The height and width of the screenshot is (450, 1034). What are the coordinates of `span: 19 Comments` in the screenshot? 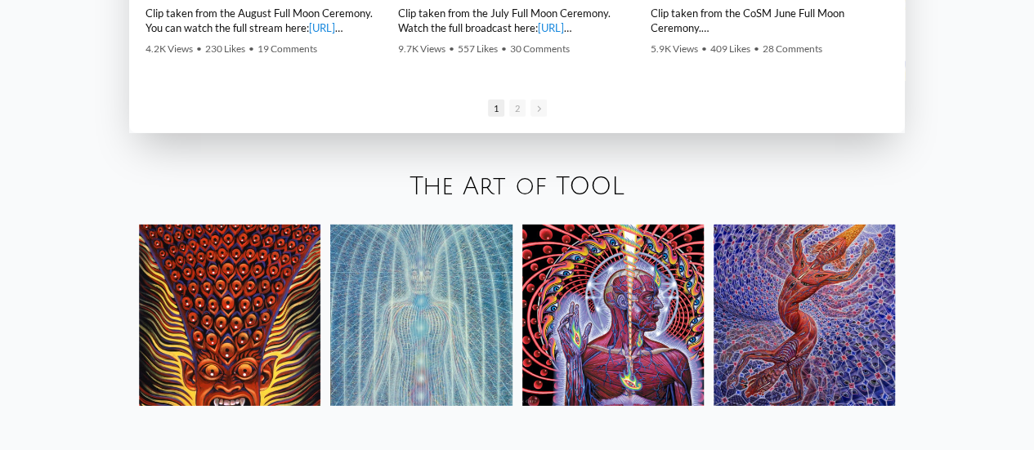 It's located at (287, 48).